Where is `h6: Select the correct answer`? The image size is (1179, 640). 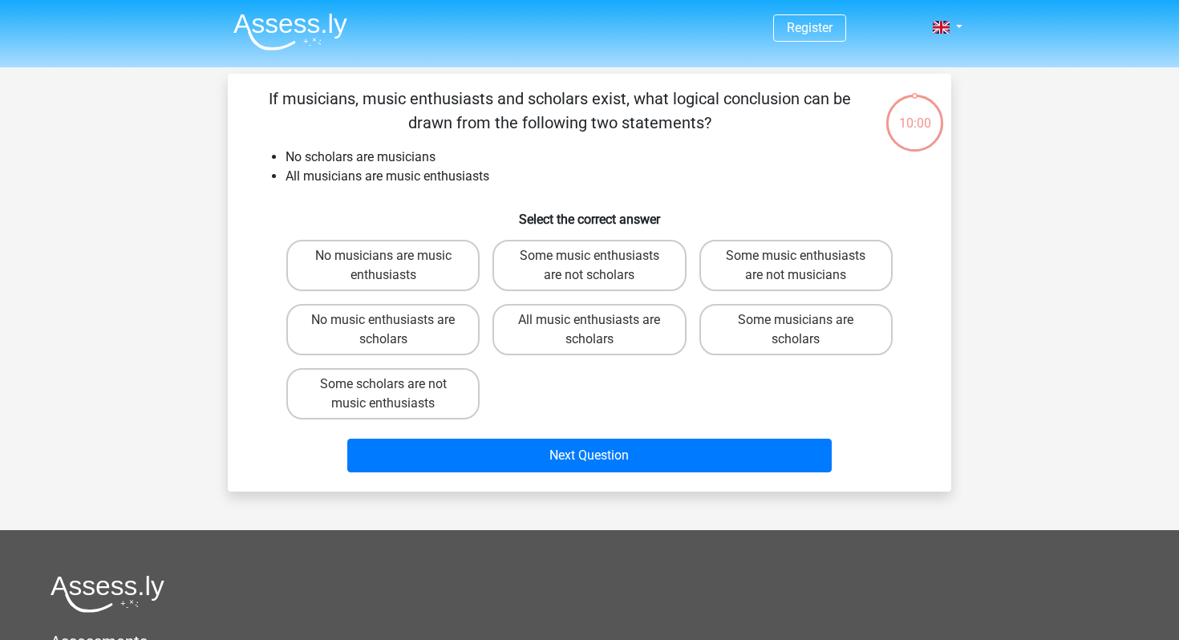 h6: Select the correct answer is located at coordinates (589, 213).